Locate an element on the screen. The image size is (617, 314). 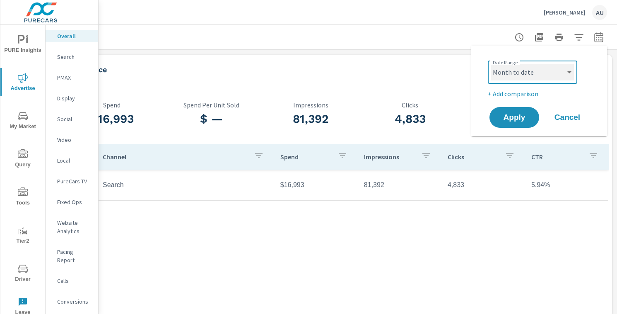
p: Local is located at coordinates (74, 160).